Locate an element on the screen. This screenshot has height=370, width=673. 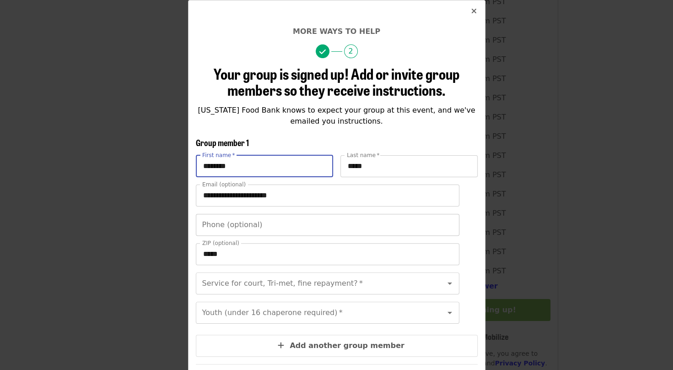
span: Group member 1 is located at coordinates (222, 142).